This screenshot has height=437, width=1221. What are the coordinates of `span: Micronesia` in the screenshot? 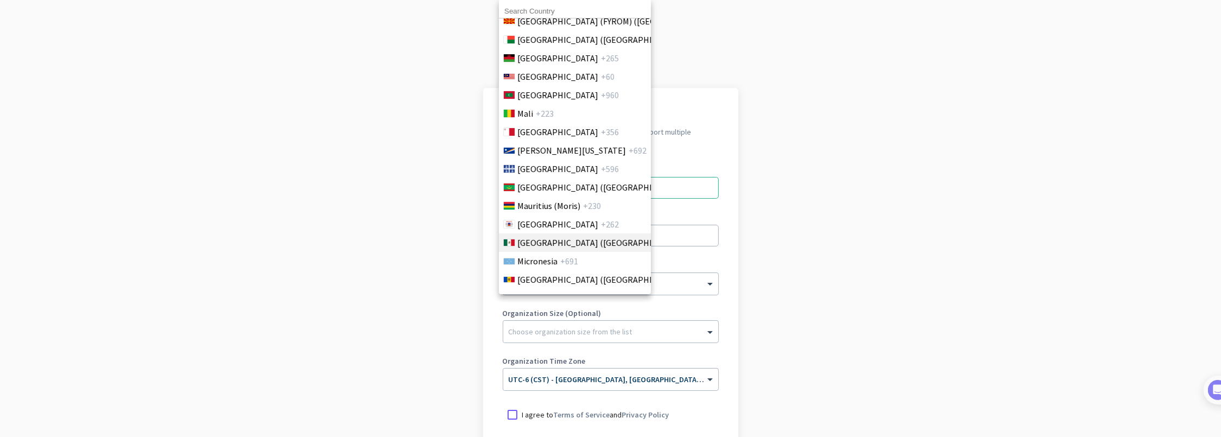 It's located at (538, 261).